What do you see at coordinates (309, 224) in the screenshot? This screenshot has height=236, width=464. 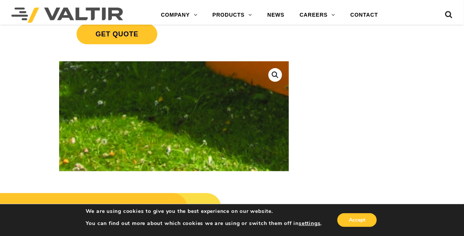 I see `button: settings` at bounding box center [309, 224].